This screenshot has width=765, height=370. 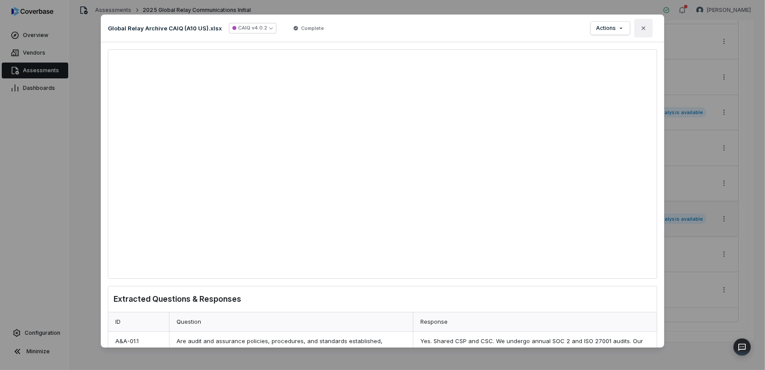 What do you see at coordinates (535, 350) in the screenshot?
I see `div: Yes. Shared CSP and CSC. We undergo annual SOC 2 and ISO 27001 audits. Our Audit Policy requires ...` at bounding box center [535, 350].